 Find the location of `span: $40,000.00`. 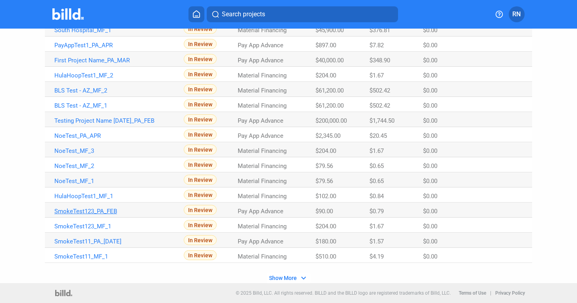

span: $40,000.00 is located at coordinates (330, 60).